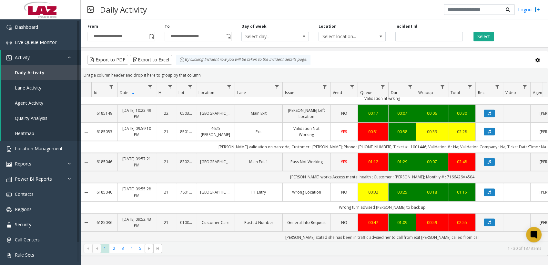  I want to click on button: Export to PDF, so click(108, 60).